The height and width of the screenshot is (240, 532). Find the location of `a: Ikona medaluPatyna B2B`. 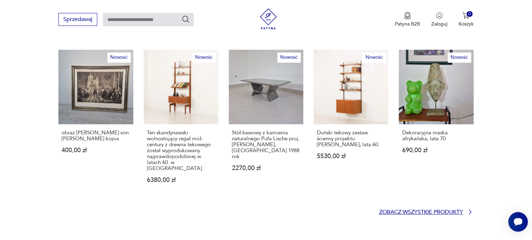

a: Ikona medaluPatyna B2B is located at coordinates (408, 20).